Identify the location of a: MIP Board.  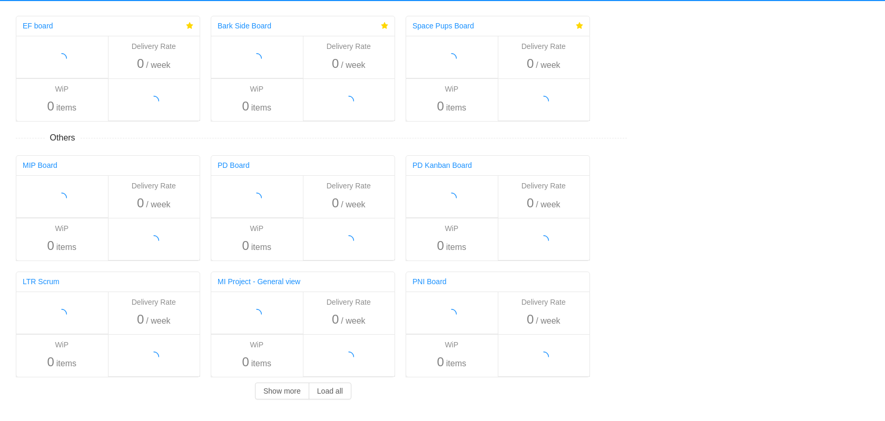
(40, 165).